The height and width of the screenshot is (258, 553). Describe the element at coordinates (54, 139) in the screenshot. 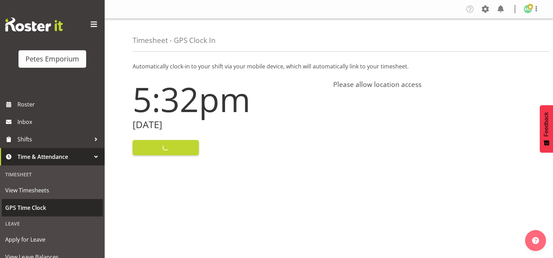

I see `span: Shifts` at that location.